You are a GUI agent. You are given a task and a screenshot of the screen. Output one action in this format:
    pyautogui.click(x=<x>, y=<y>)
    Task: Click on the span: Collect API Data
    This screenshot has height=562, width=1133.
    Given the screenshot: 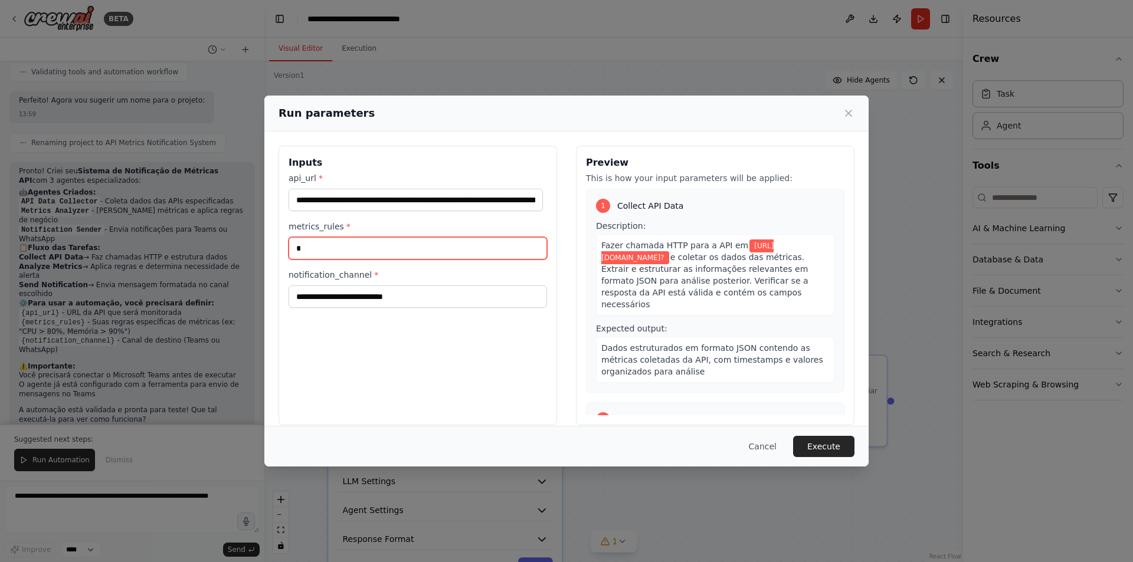 What is the action you would take?
    pyautogui.click(x=650, y=206)
    